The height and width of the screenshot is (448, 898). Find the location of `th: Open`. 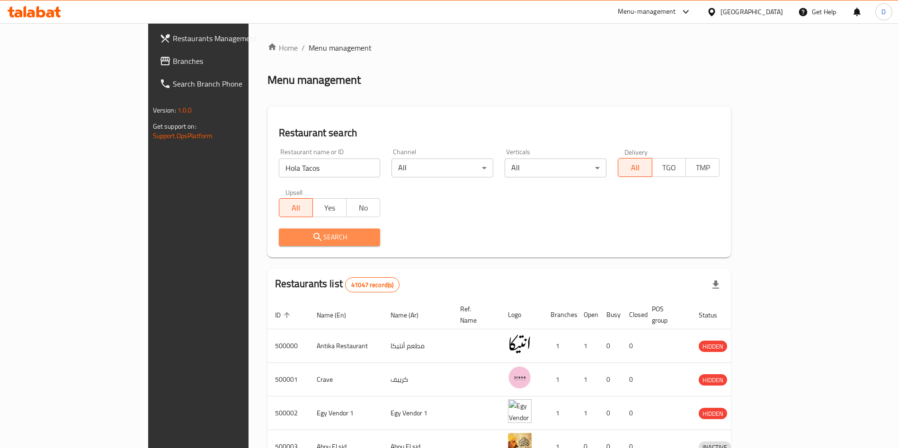

th: Open is located at coordinates (587, 315).